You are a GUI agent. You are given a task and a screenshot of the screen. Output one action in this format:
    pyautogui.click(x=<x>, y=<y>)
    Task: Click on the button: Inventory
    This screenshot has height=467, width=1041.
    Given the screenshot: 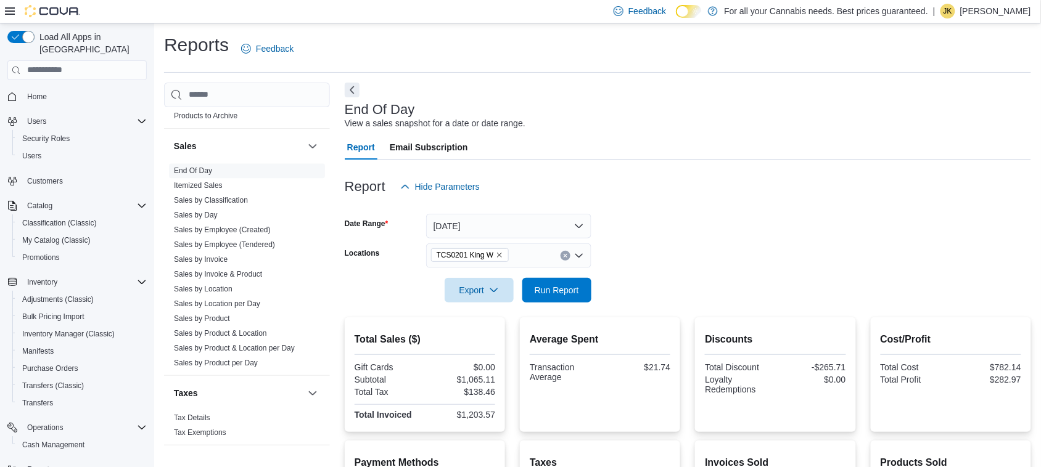 What is the action you would take?
    pyautogui.click(x=77, y=282)
    